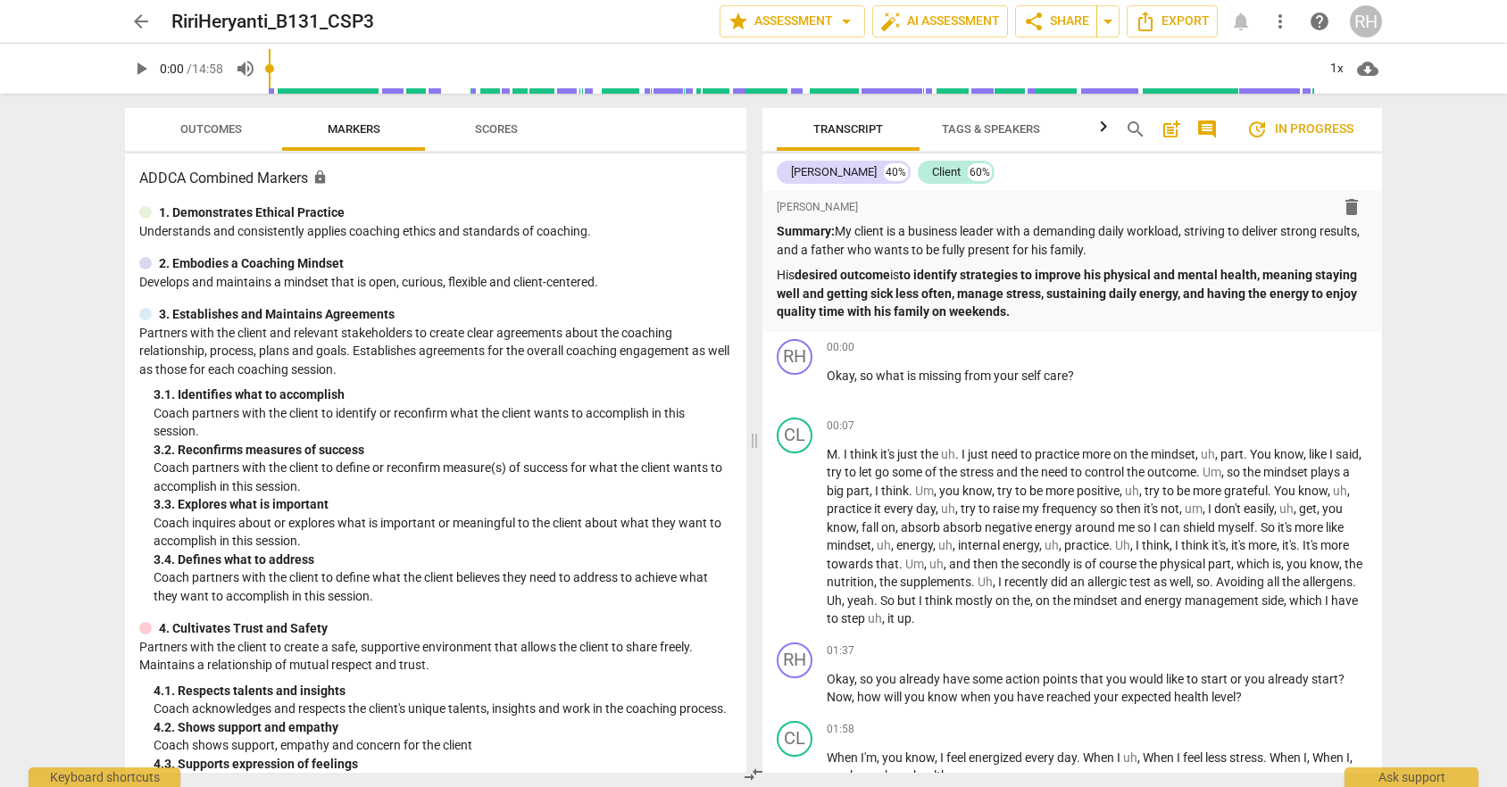 The image size is (1507, 787). I want to click on p: Coach partners with the client to define or reconfirm measure(s) of success for what the client w..., so click(443, 477).